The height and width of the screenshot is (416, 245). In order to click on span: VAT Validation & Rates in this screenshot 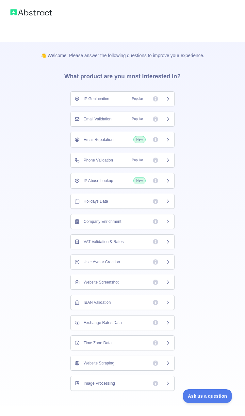, I will do `click(103, 242)`.